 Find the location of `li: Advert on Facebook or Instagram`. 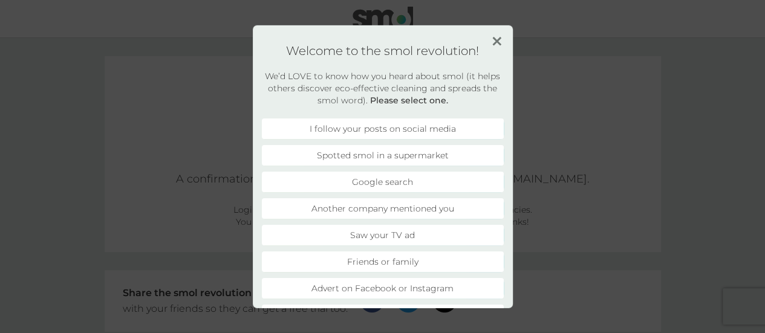

li: Advert on Facebook or Instagram is located at coordinates (383, 288).